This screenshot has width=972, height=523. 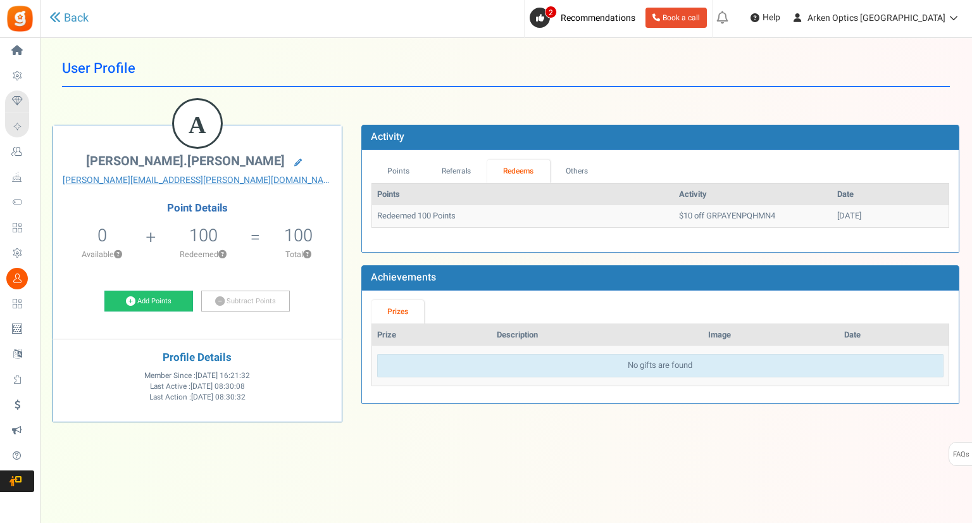 I want to click on figcaption: A, so click(x=197, y=125).